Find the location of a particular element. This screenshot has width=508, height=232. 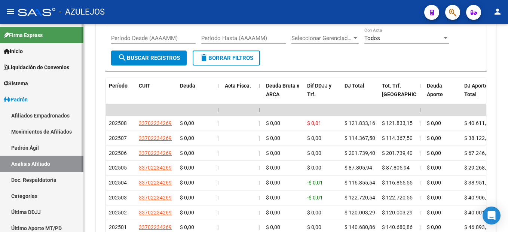

span: $ 121.833,16 is located at coordinates (360, 123).